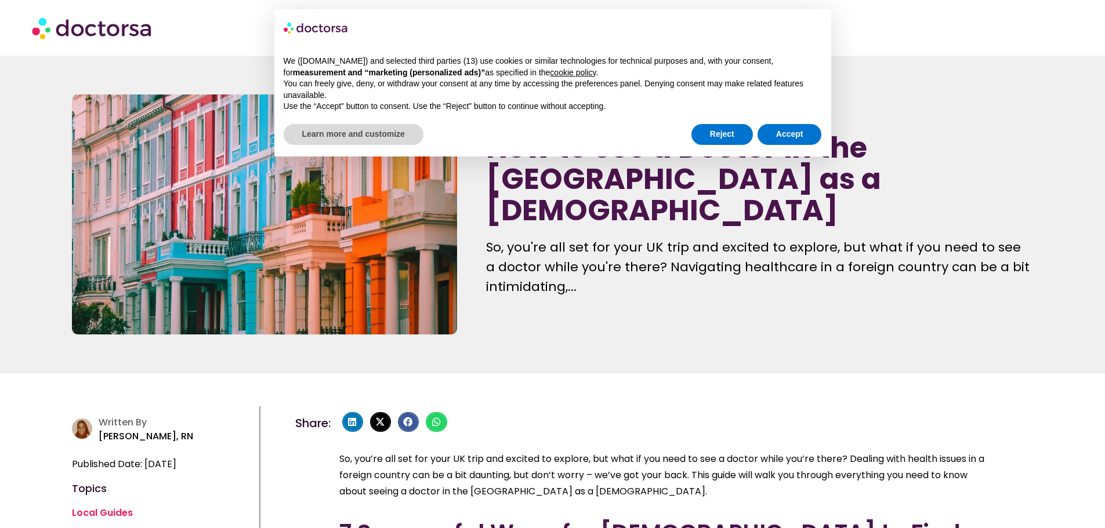 This screenshot has height=528, width=1105. I want to click on h4: Written By, so click(176, 422).